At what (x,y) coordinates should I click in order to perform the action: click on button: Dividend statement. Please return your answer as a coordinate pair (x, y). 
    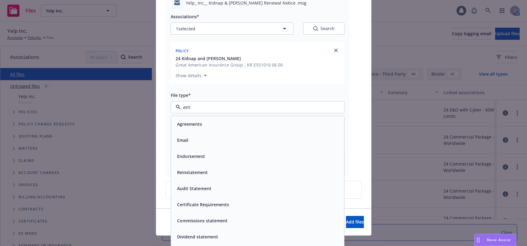
    Looking at the image, I should click on (197, 236).